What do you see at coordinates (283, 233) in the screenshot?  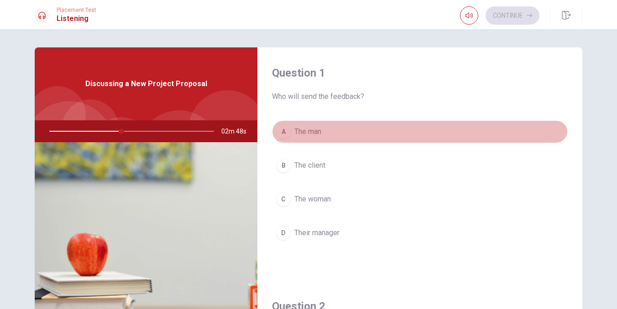 I see `div: D` at bounding box center [283, 233].